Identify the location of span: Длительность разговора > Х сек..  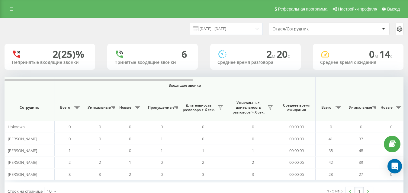
(198, 108).